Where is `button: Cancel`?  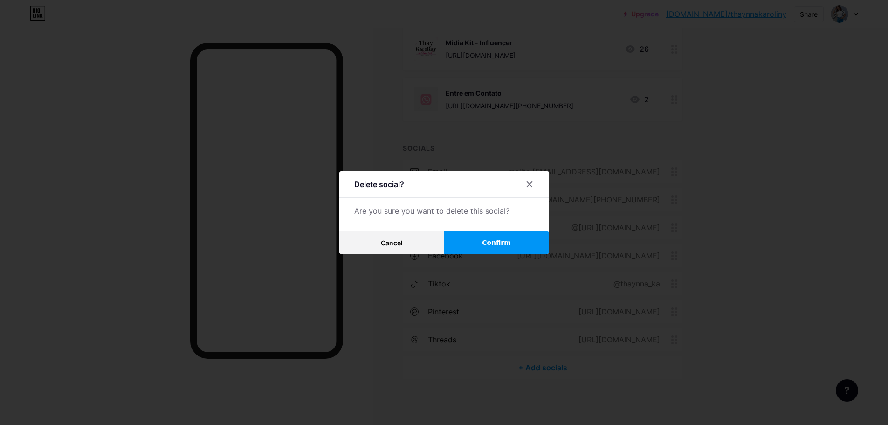
button: Cancel is located at coordinates (392, 242).